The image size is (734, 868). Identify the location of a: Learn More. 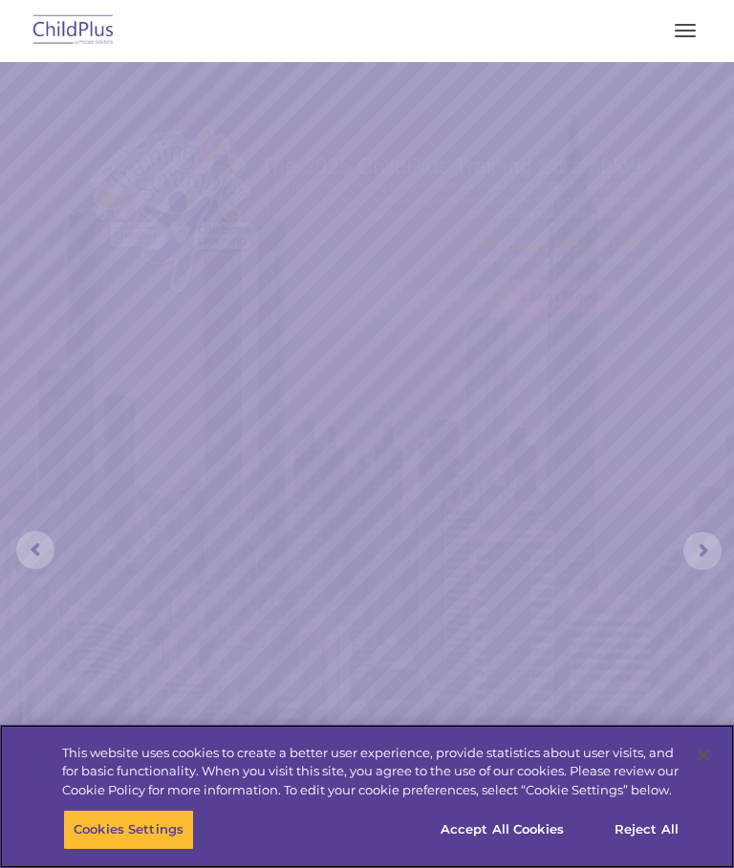
(558, 296).